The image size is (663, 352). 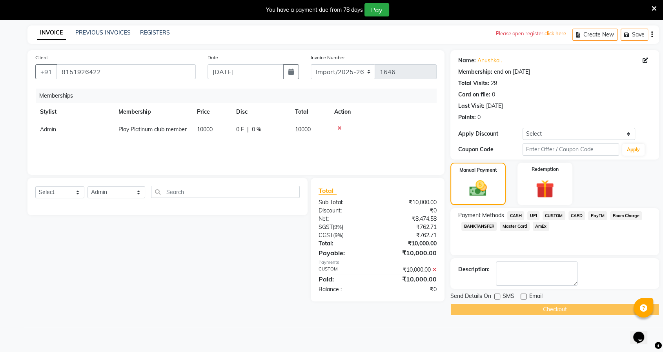 I want to click on div: Payments, so click(x=377, y=262).